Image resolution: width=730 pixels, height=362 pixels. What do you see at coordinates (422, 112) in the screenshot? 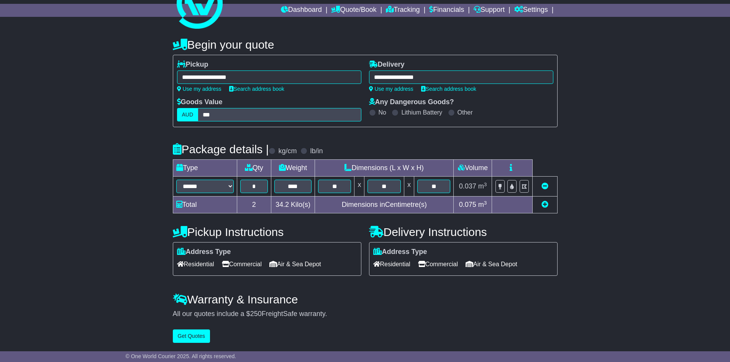
I see `label: Lithium Battery` at bounding box center [422, 112].